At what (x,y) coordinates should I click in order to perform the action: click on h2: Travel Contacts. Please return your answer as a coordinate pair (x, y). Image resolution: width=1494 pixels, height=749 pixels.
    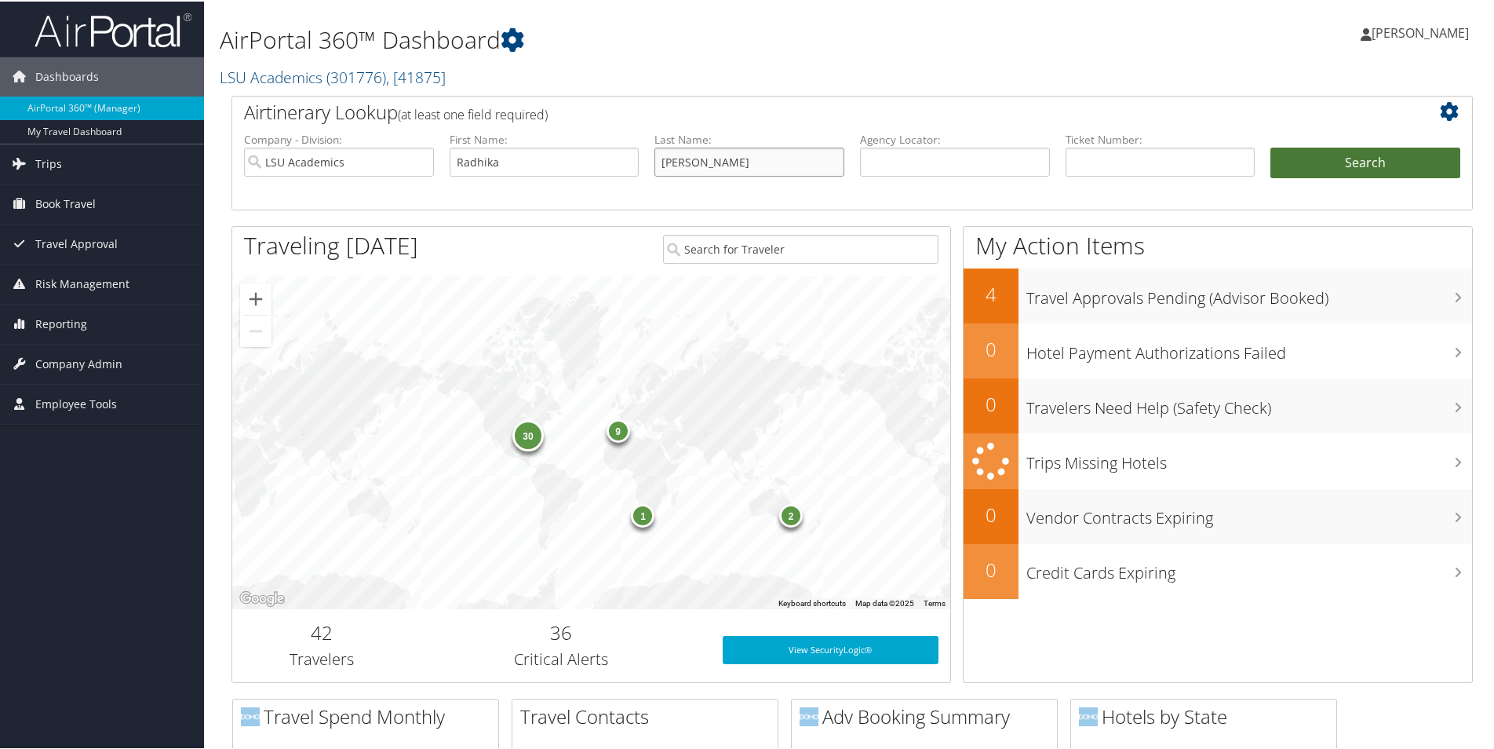
    Looking at the image, I should click on (649, 715).